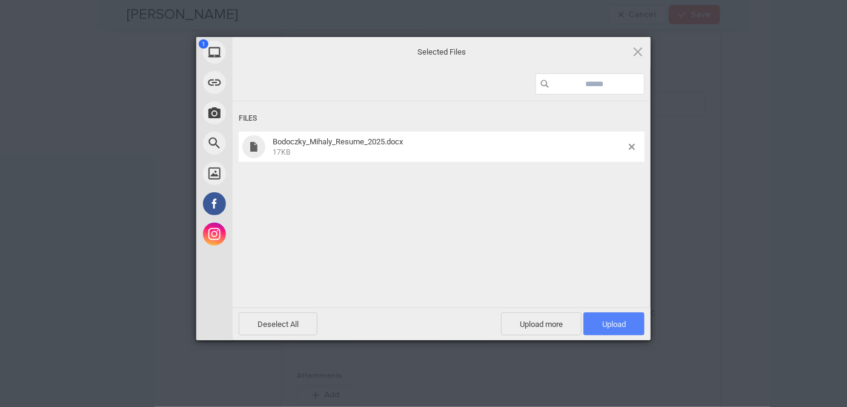 This screenshot has width=847, height=407. What do you see at coordinates (269, 234) in the screenshot?
I see `div: Instagram` at bounding box center [269, 234].